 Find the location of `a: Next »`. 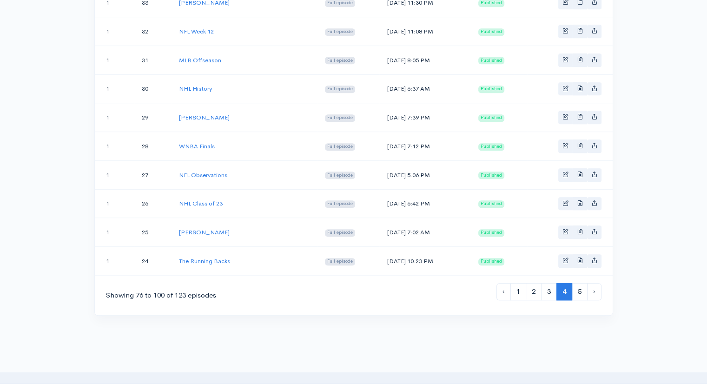

a: Next » is located at coordinates (594, 291).